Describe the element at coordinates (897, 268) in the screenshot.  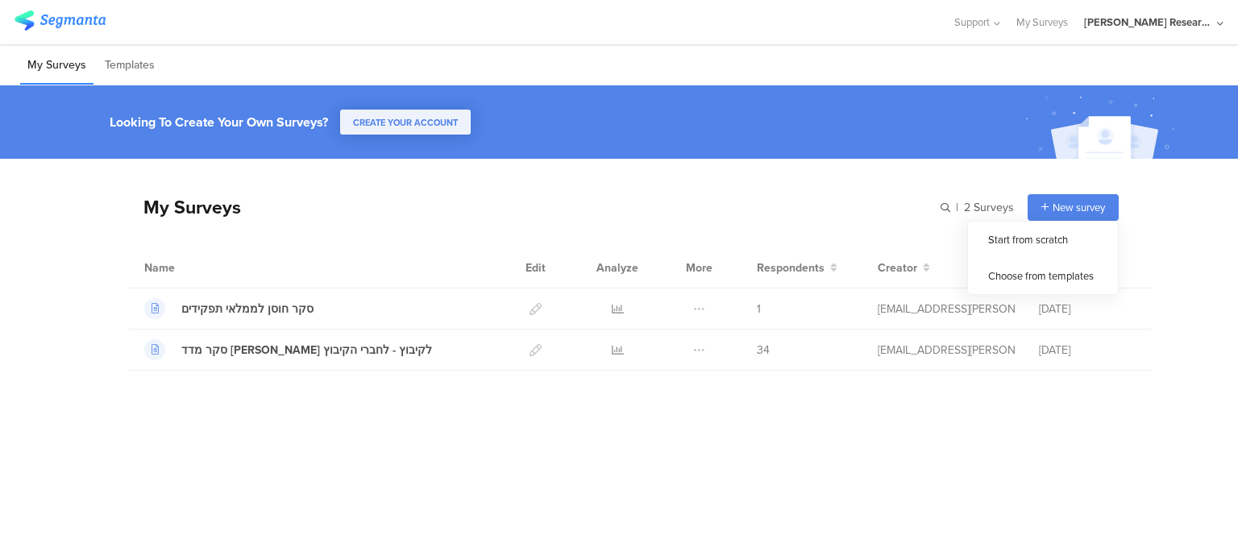
I see `span: Creator` at that location.